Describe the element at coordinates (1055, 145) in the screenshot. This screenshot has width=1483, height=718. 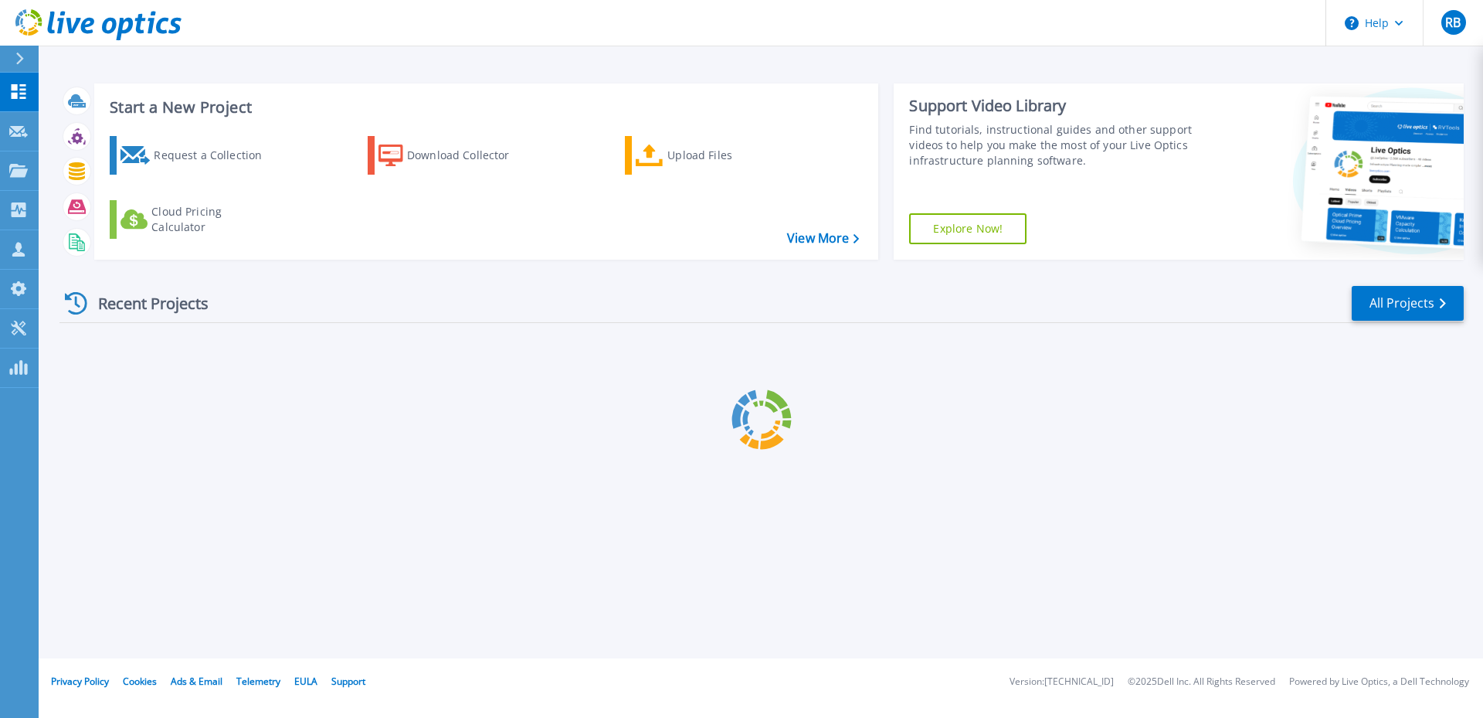
I see `div: Find tutorials, instructional guides and other support videos to help you make the most of your L...` at that location.